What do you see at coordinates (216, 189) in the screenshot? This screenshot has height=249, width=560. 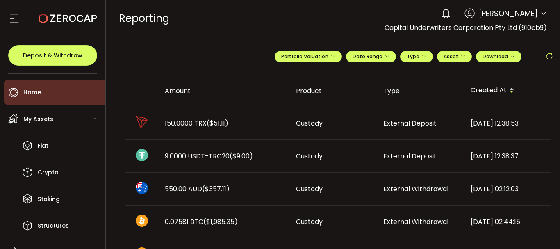 I see `span: ($357.11)` at bounding box center [216, 189].